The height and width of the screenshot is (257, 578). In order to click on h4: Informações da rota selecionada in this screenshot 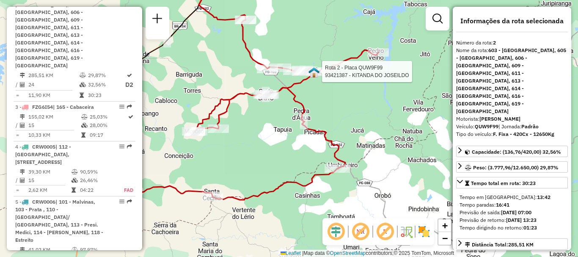, I will do `click(512, 21)`.